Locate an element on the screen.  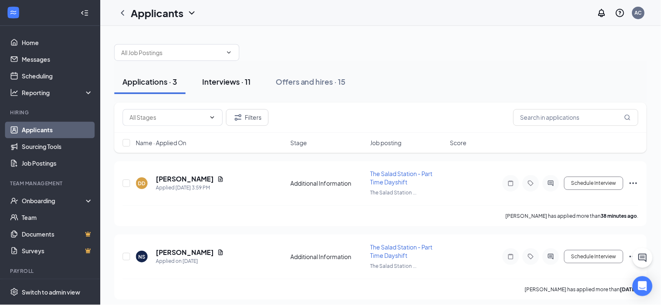
svg: UserCheck is located at coordinates (14, 201).